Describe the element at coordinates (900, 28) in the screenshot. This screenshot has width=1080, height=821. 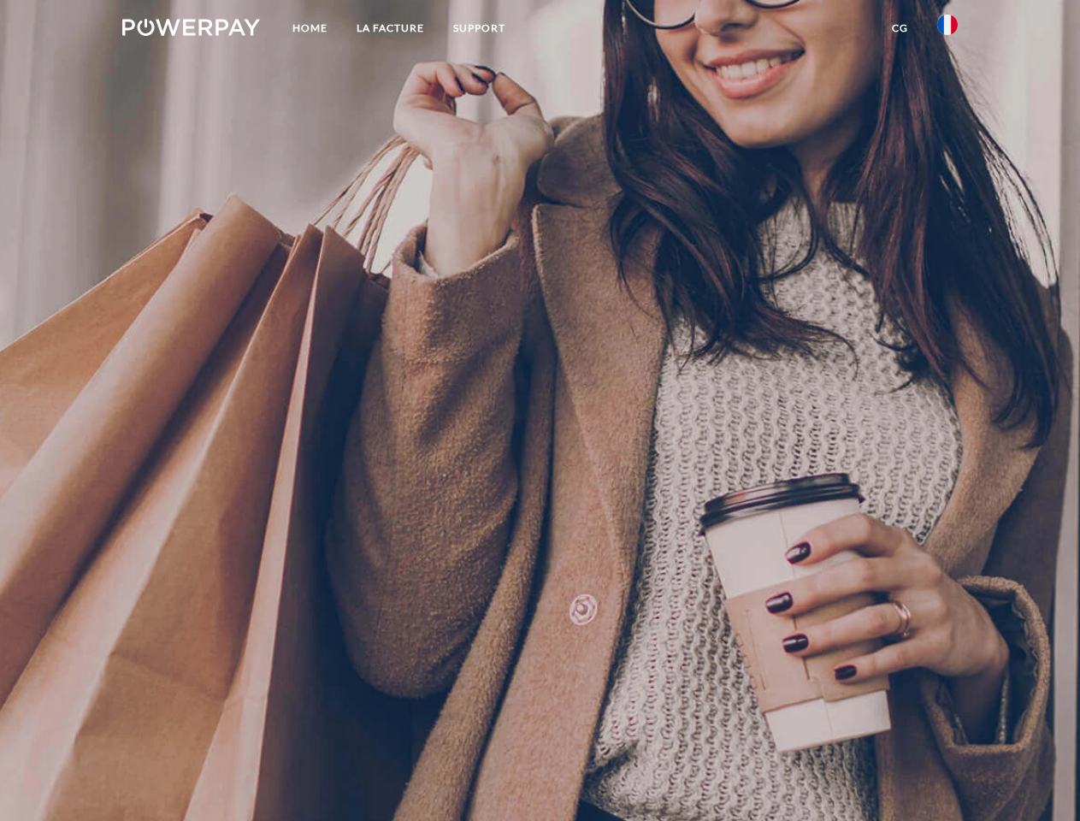
I see `a: CG` at that location.